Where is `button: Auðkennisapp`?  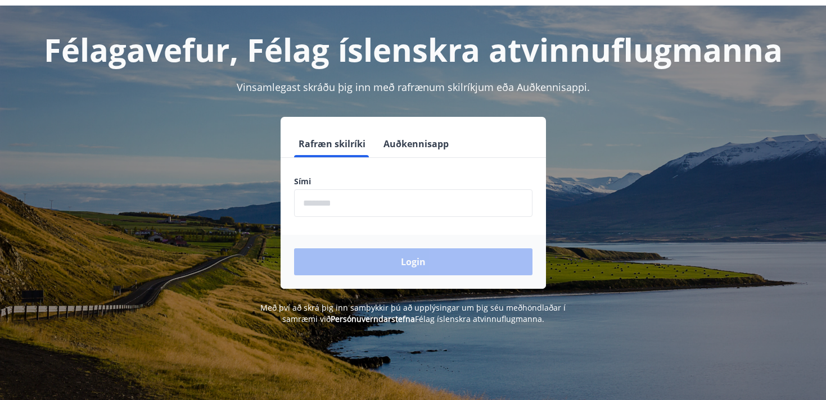
button: Auðkennisapp is located at coordinates (416, 144).